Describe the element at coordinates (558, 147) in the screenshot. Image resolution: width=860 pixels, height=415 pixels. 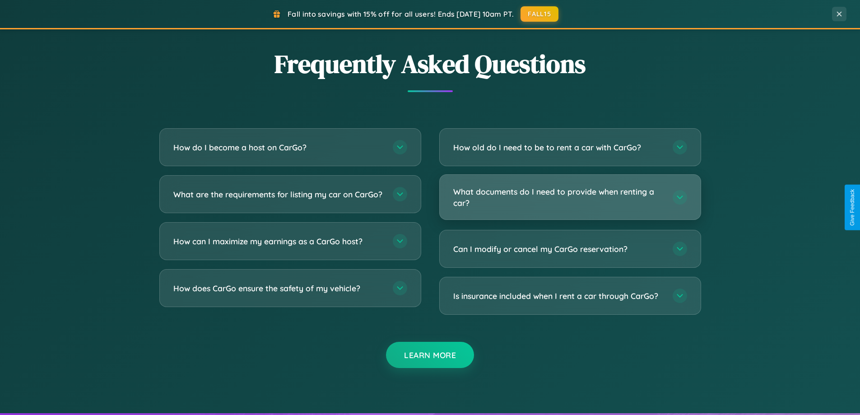
I see `h3: How old do I need to be to rent a car with CarGo?` at that location.